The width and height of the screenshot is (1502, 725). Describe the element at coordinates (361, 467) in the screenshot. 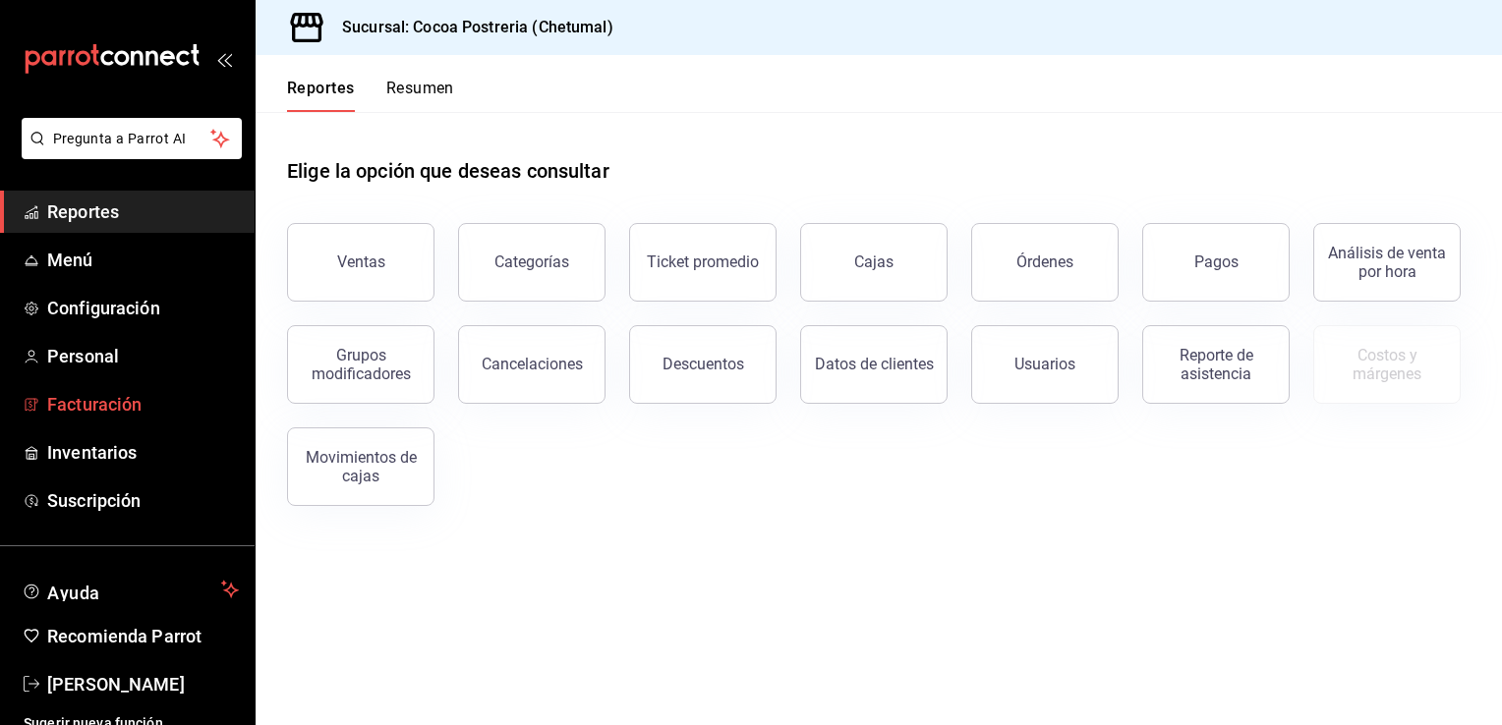

I see `div: Movimientos de cajas` at that location.